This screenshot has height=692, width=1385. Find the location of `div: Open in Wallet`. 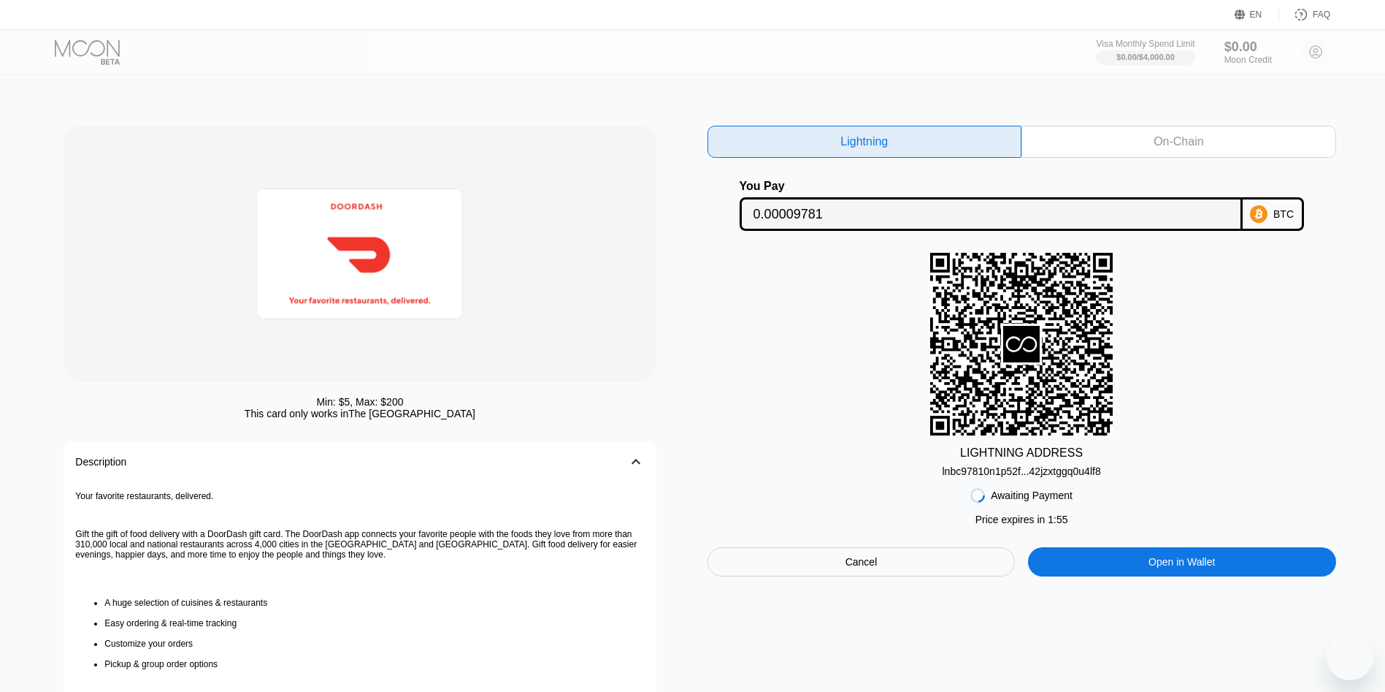

div: Open in Wallet is located at coordinates (1182, 562).